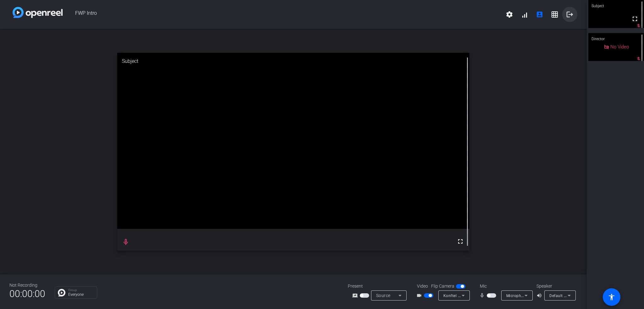 The width and height of the screenshot is (644, 309). Describe the element at coordinates (469, 296) in the screenshot. I see `span: Konftel Cam20 (2e7e:0820)` at that location.